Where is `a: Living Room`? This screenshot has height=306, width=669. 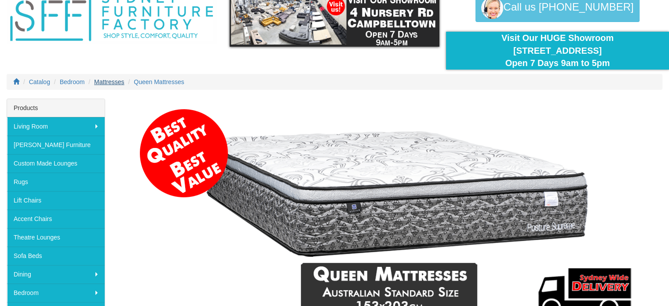 a: Living Room is located at coordinates (56, 126).